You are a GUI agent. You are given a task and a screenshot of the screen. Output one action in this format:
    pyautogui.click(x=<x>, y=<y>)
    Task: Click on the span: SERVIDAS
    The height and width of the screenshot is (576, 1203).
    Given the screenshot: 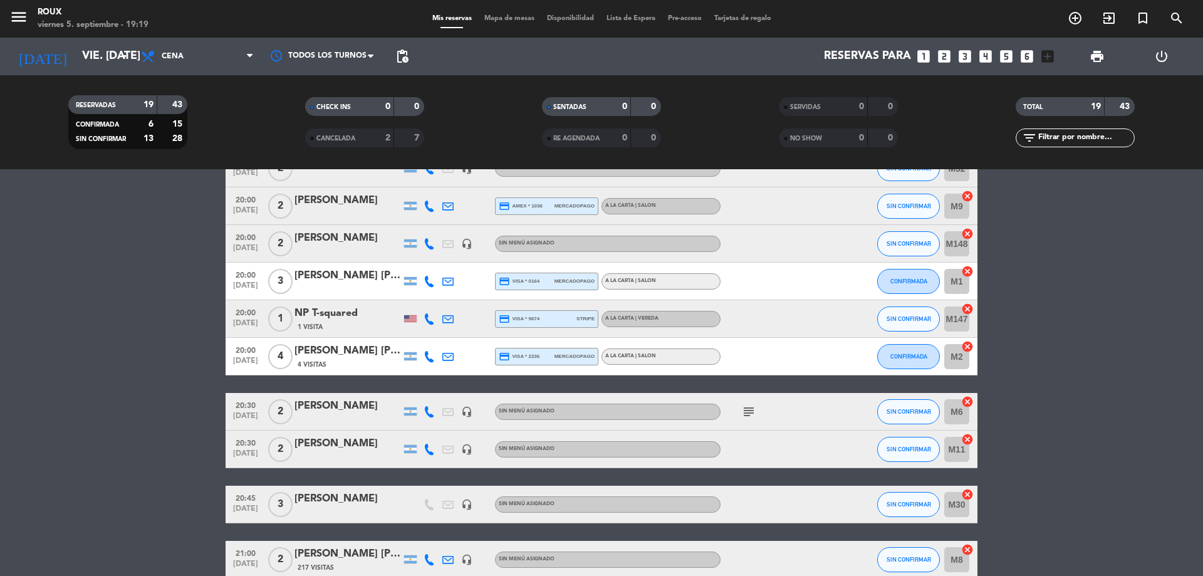 What is the action you would take?
    pyautogui.click(x=805, y=107)
    